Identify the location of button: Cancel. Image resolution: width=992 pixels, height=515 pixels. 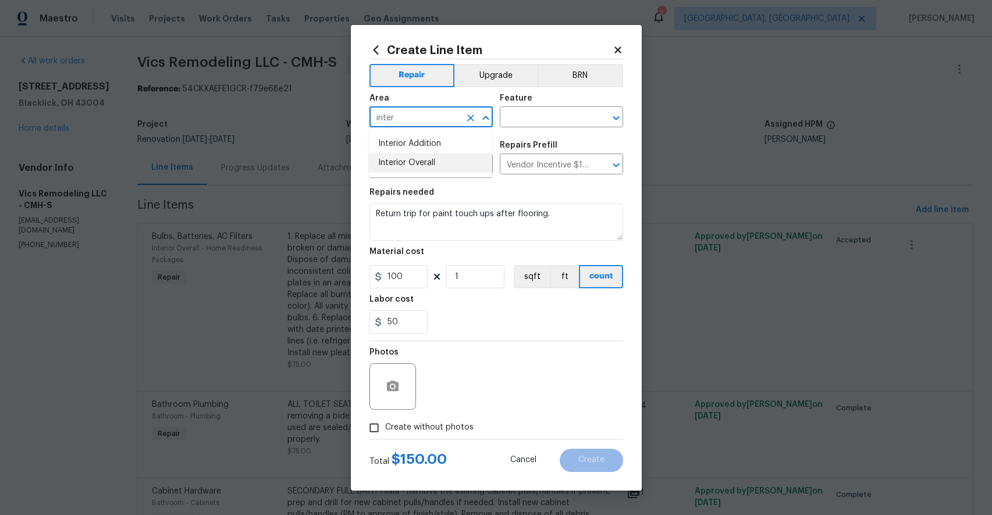
(523, 461).